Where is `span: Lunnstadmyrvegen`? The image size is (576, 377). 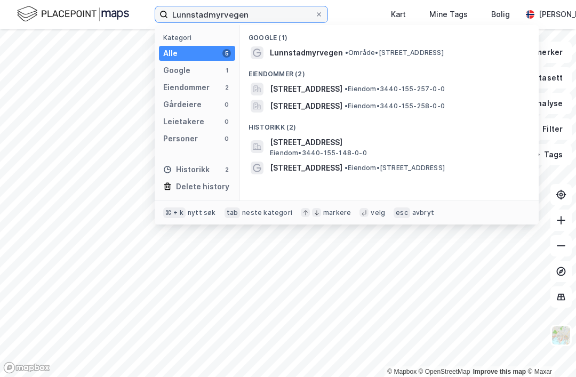
span: Lunnstadmyrvegen is located at coordinates (306, 53).